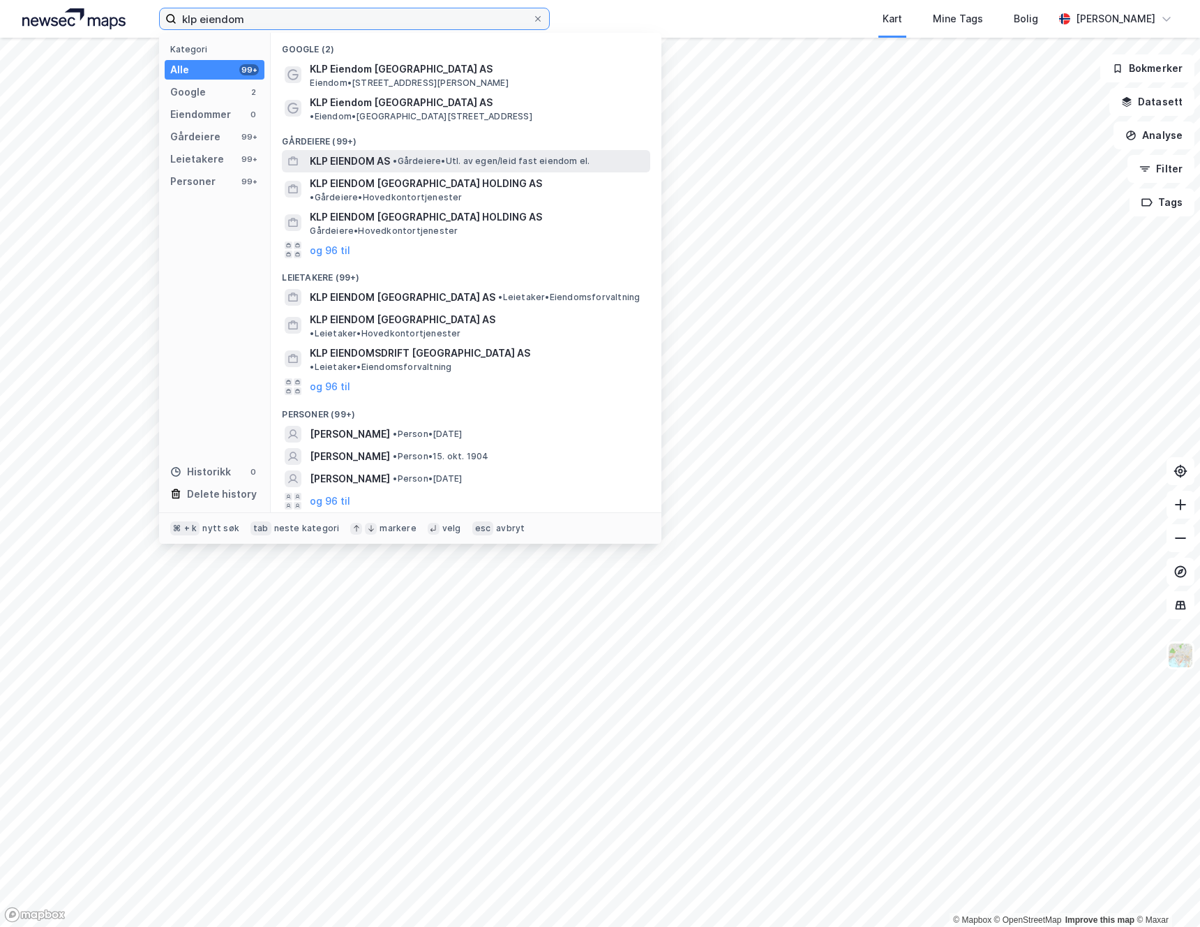  I want to click on div: neste kategori, so click(307, 528).